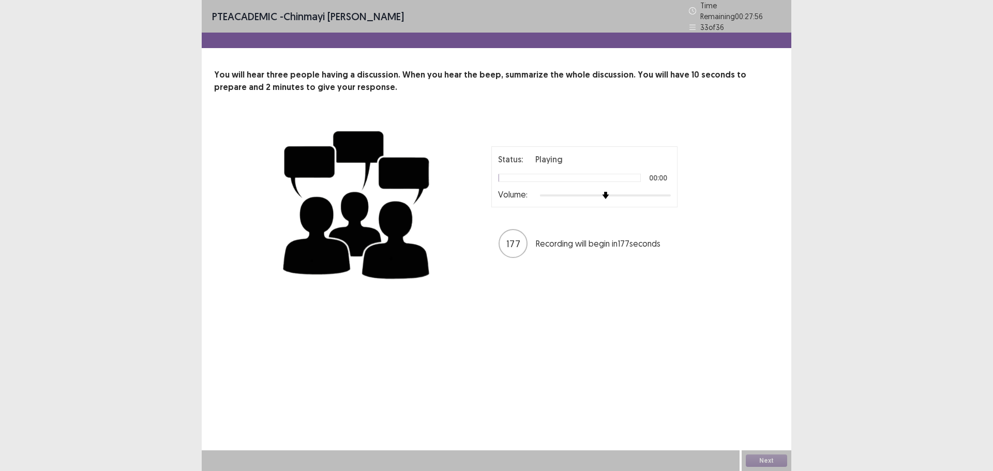 The image size is (993, 471). Describe the element at coordinates (603, 244) in the screenshot. I see `p: Recording will begin in 177 seconds` at that location.